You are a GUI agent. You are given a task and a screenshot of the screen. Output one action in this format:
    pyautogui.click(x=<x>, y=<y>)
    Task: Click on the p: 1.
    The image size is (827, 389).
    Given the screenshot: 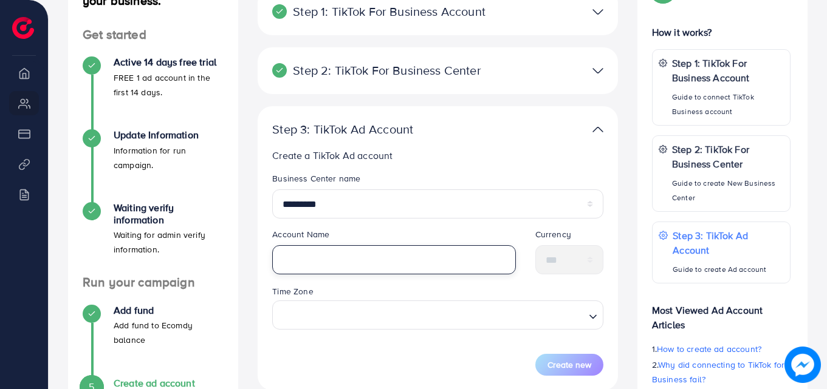 What is the action you would take?
    pyautogui.click(x=721, y=349)
    